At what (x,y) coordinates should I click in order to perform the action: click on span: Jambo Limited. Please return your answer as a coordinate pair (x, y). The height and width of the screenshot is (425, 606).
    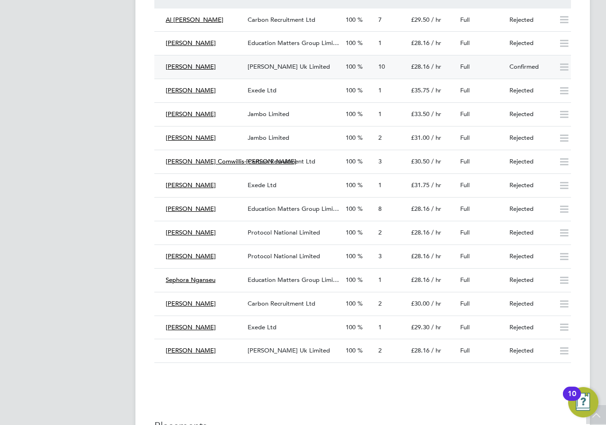
    Looking at the image, I should click on (269, 137).